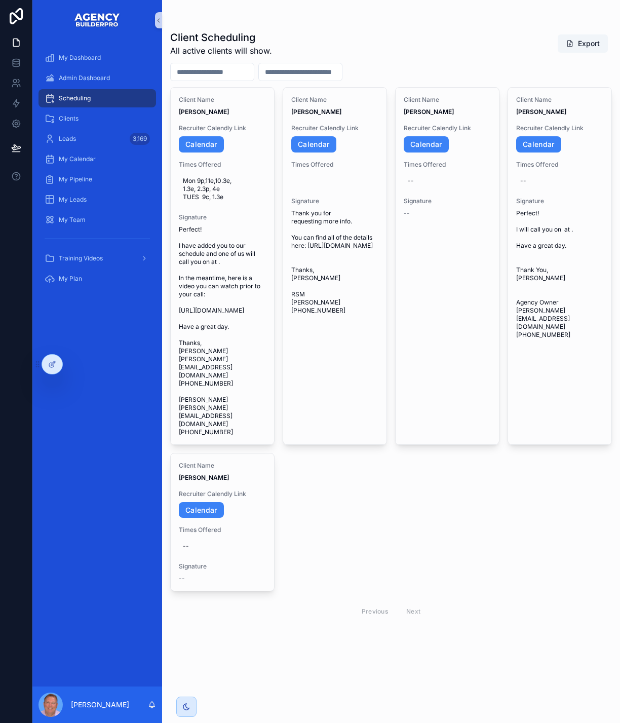 This screenshot has width=620, height=723. I want to click on span: Clients, so click(68, 119).